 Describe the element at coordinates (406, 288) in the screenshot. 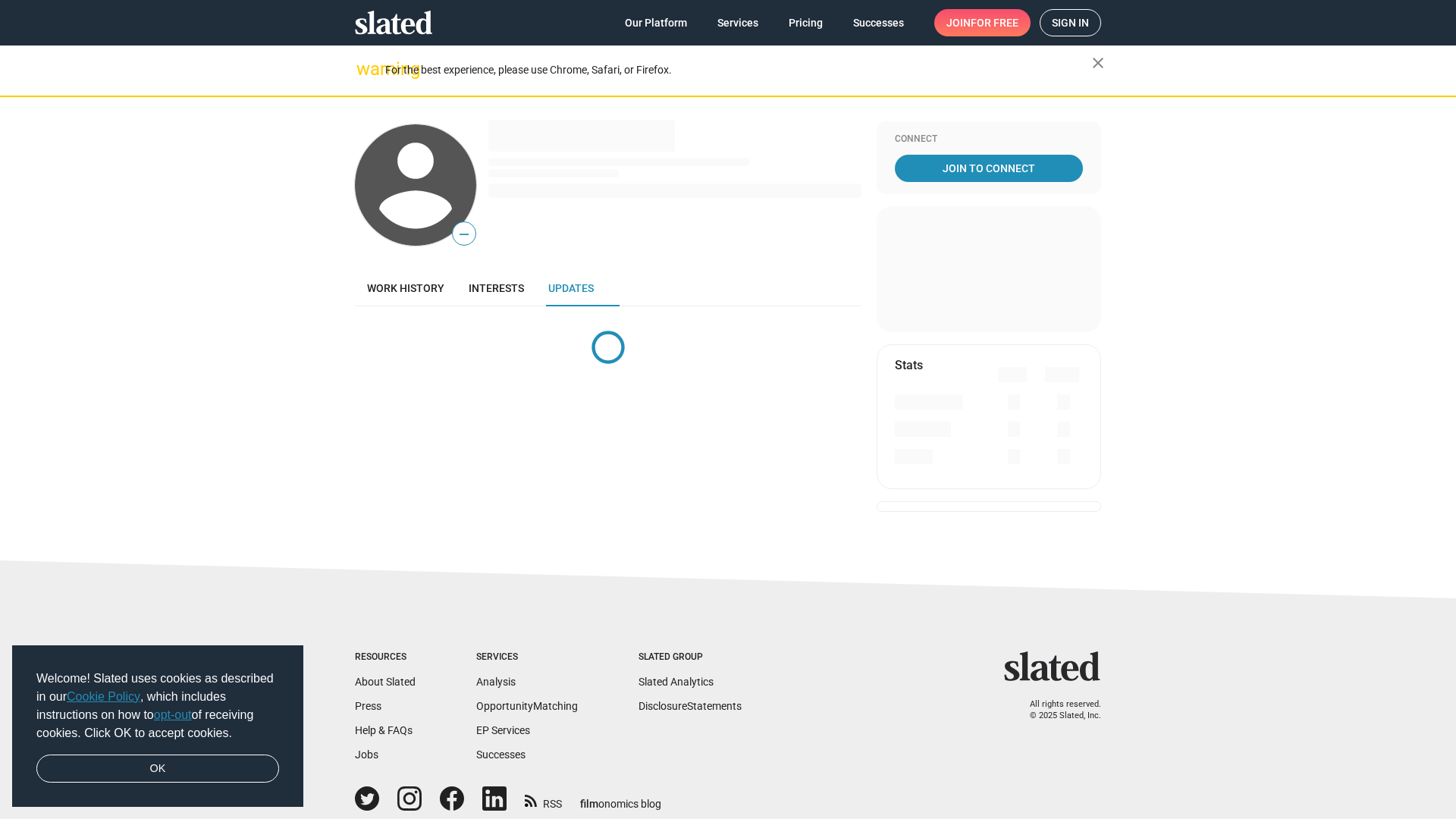

I see `a: Work history` at that location.